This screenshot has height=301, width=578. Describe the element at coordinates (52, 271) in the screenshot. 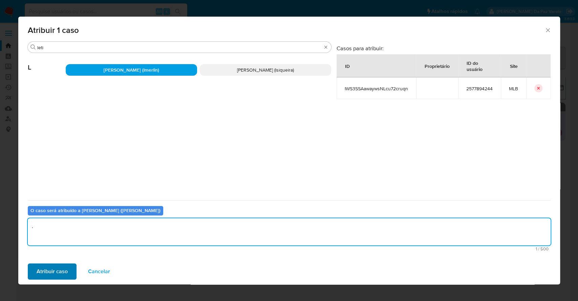

I see `span: Atribuir caso` at that location.